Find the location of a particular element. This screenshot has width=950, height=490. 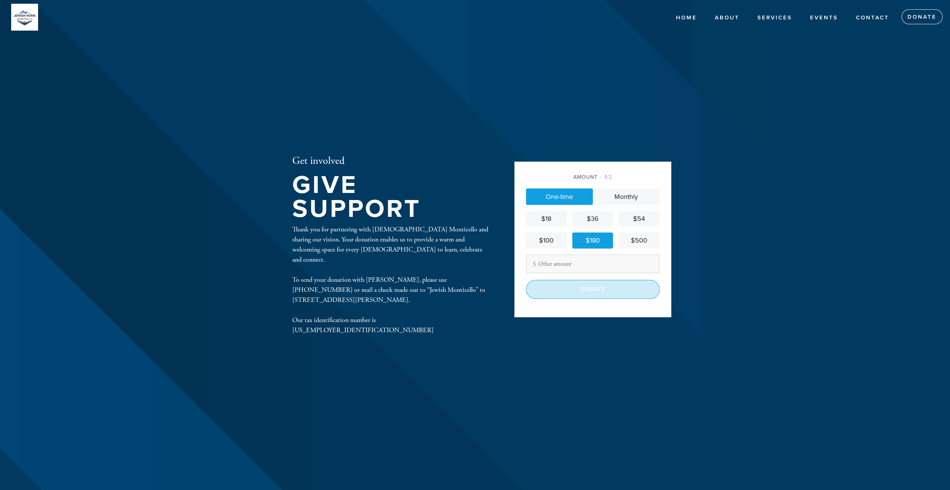

img: PHOTO-2024-06-24-16-19-29.jpg is located at coordinates (25, 17).